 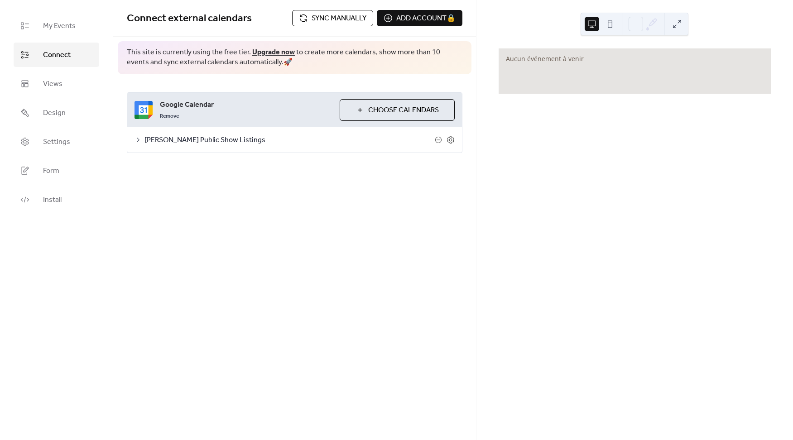 What do you see at coordinates (246, 105) in the screenshot?
I see `span: Google Calendar` at bounding box center [246, 105].